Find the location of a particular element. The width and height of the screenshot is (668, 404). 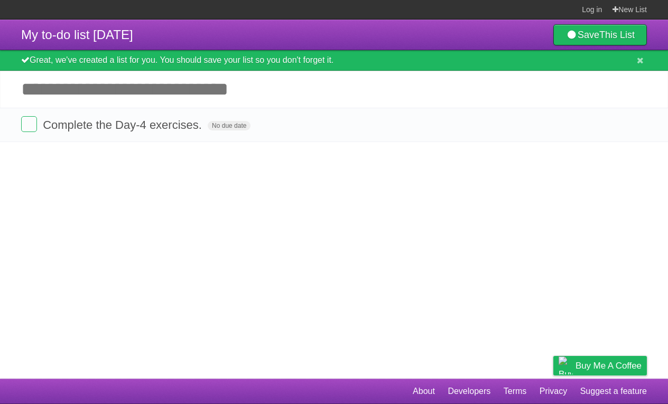

span: Buy me a coffee is located at coordinates (609, 366).